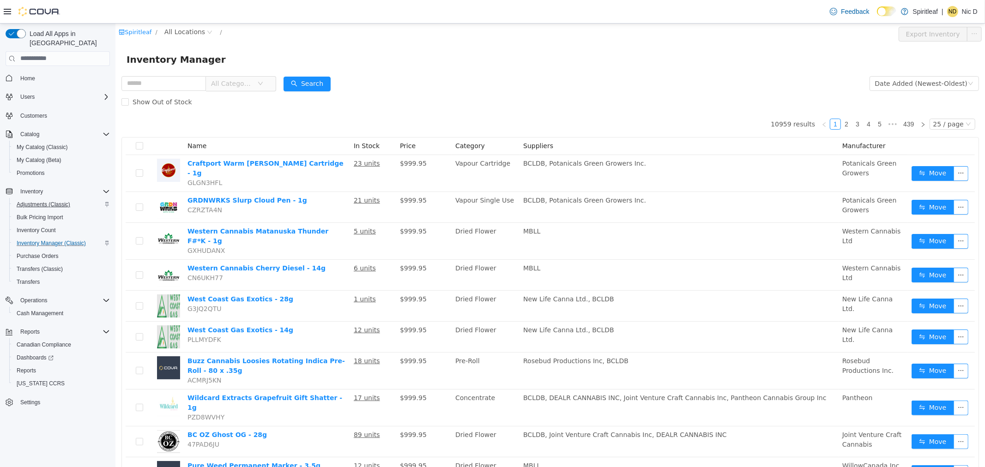 Image resolution: width=985 pixels, height=467 pixels. Describe the element at coordinates (53, 345) in the screenshot. I see `img: Buzz Cannabis Loosies Rotating Indica Pre-Roll - 80 x .35g placeholder` at that location.